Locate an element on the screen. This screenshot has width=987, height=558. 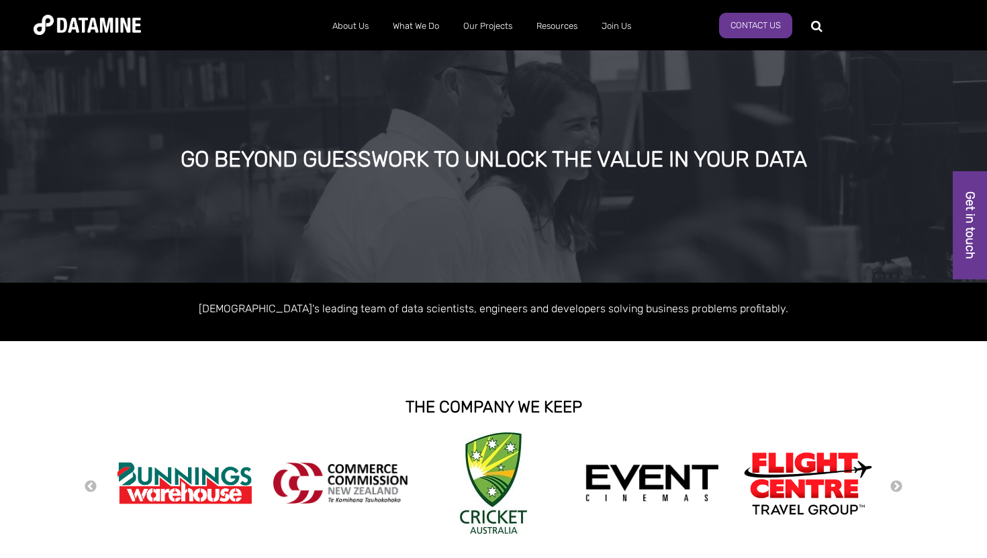
img: event cinemas is located at coordinates (652, 483).